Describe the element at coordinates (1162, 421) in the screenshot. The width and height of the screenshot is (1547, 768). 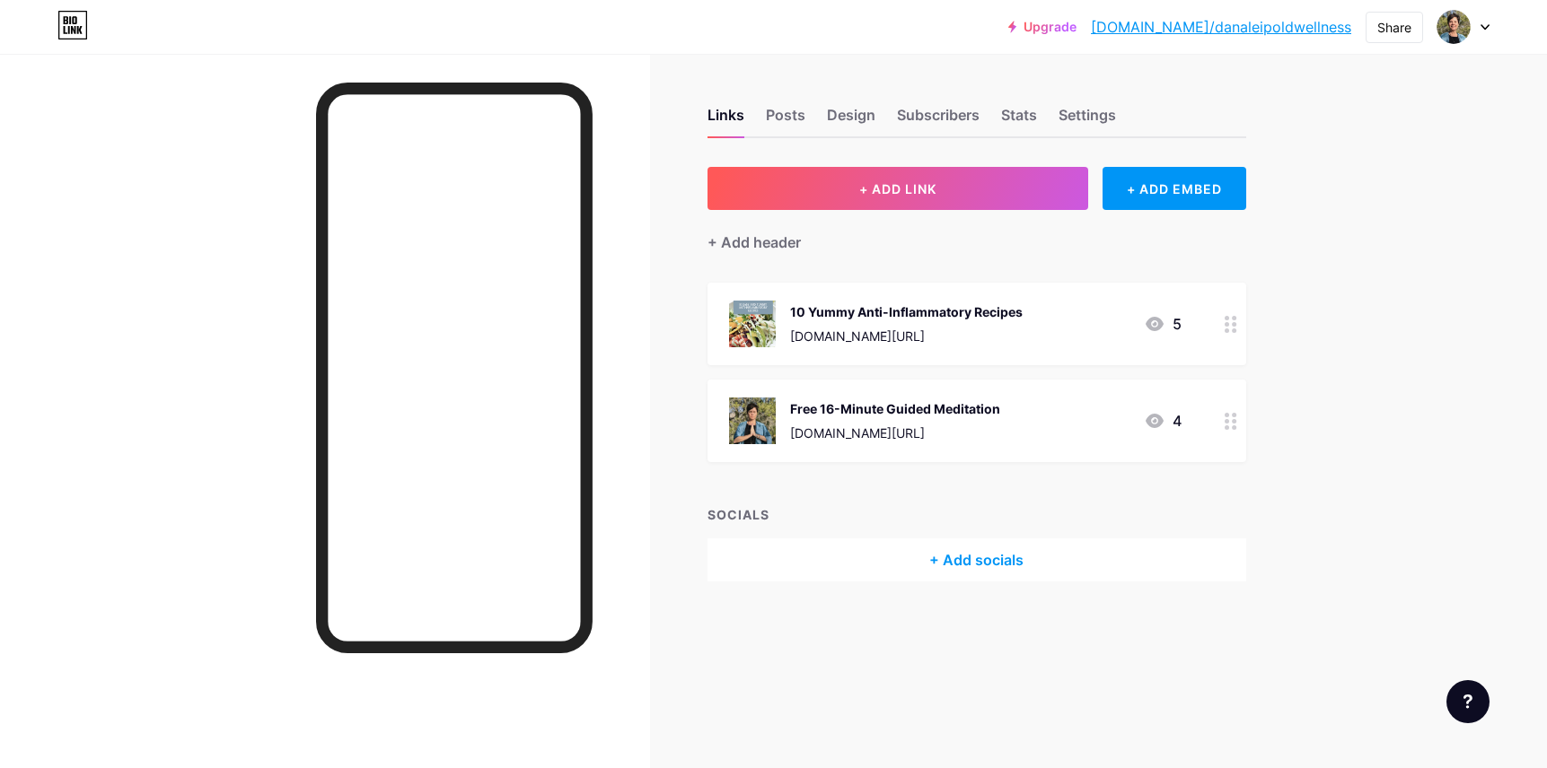
I see `div: 4` at that location.